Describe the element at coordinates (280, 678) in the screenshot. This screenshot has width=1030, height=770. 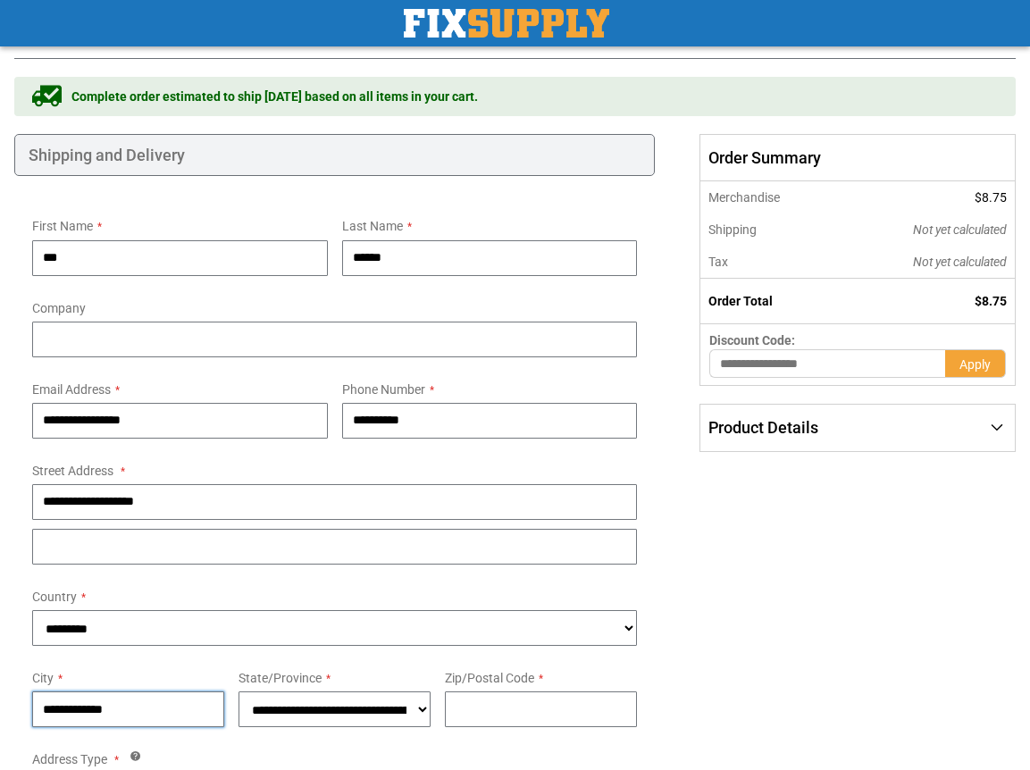
I see `span: State/Province` at that location.